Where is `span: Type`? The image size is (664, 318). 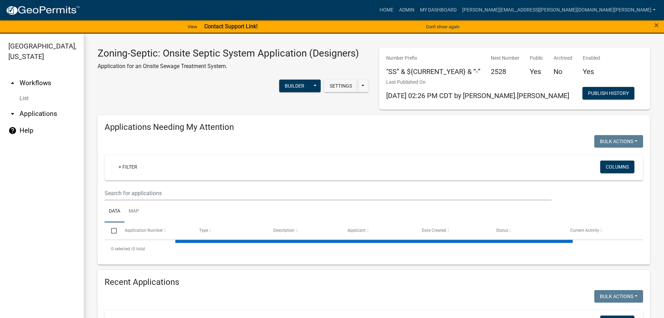
span: Type is located at coordinates (204, 230).